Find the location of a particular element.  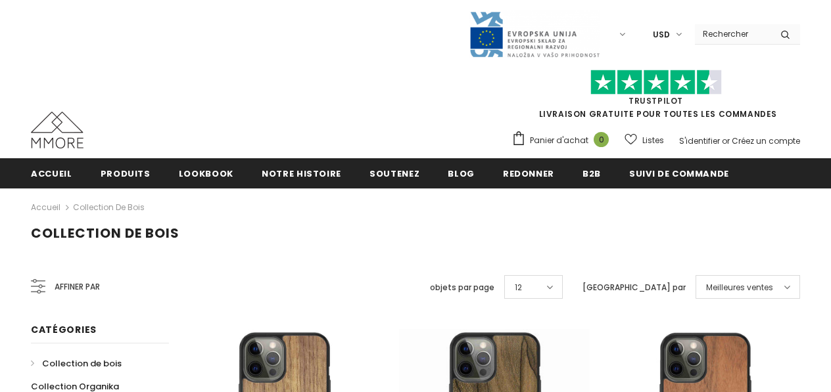

a: soutenez is located at coordinates (394, 173).